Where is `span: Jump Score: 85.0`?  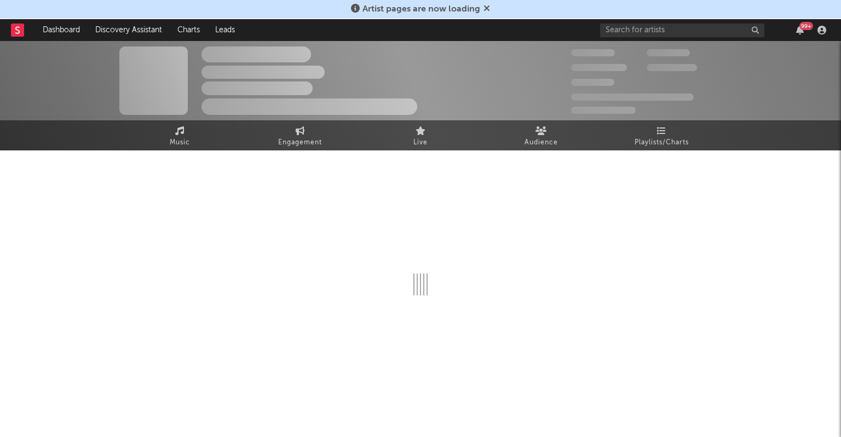
span: Jump Score: 85.0 is located at coordinates (603, 110).